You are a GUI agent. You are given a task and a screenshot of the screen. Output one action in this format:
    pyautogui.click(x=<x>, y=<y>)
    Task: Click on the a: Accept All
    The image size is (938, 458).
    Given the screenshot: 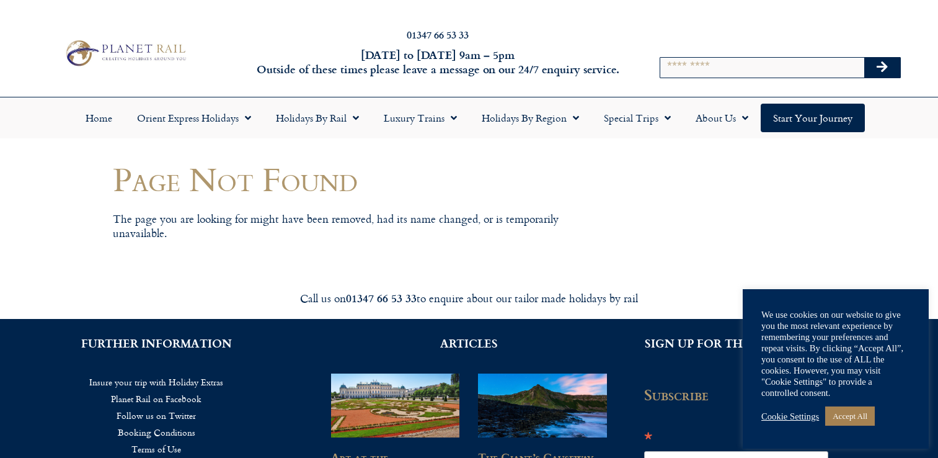 What is the action you would take?
    pyautogui.click(x=850, y=415)
    